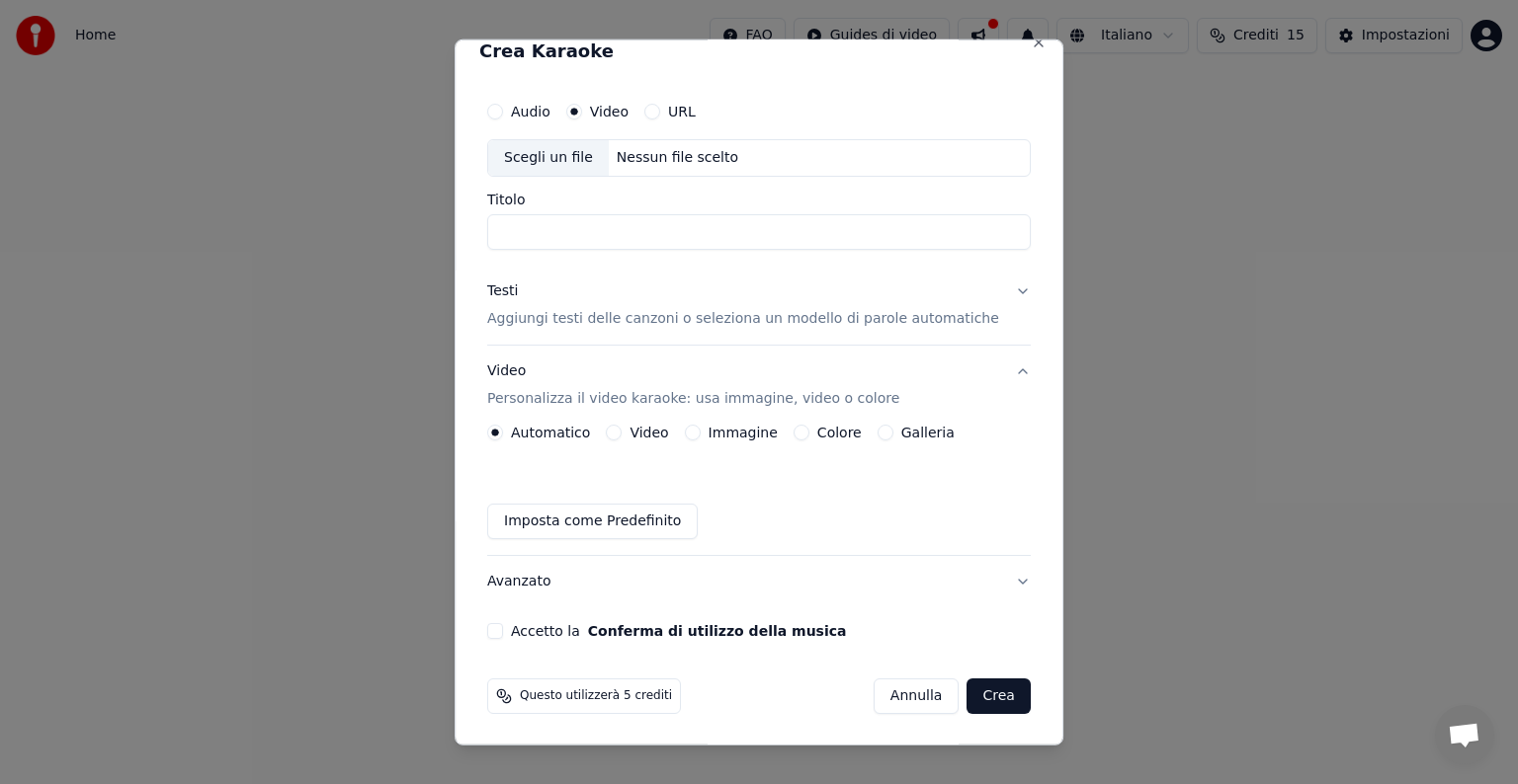 The height and width of the screenshot is (784, 1518). I want to click on h2: Crea Karaoke, so click(759, 51).